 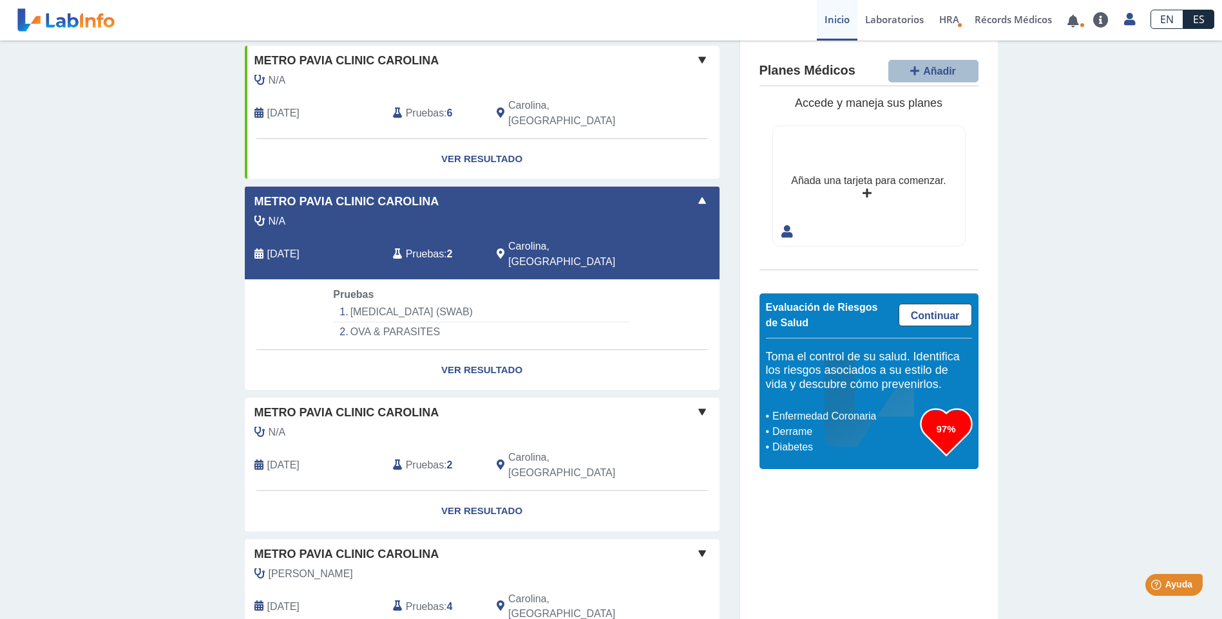 I want to click on div: Añada una tarjeta para comenzar., so click(x=868, y=181).